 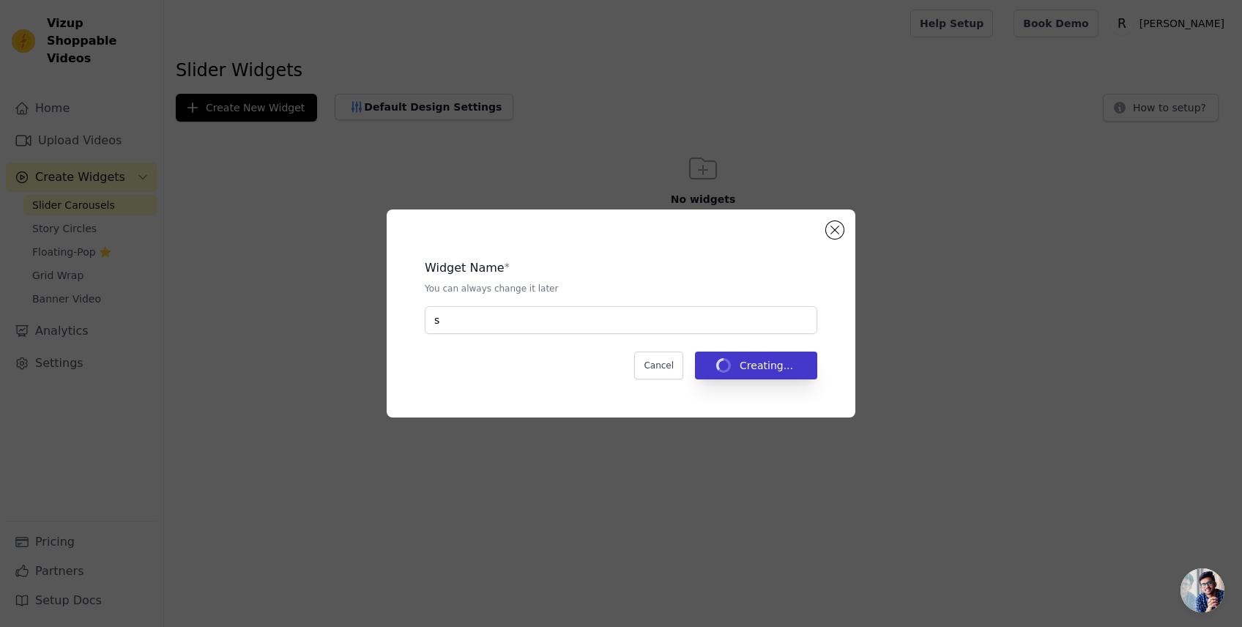 What do you see at coordinates (658, 365) in the screenshot?
I see `button: Cancel` at bounding box center [658, 365].